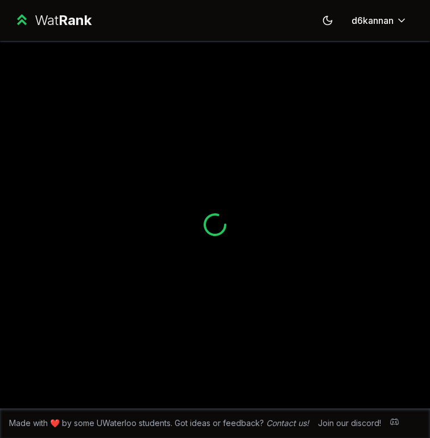 The width and height of the screenshot is (430, 438). What do you see at coordinates (159, 423) in the screenshot?
I see `span: Made with ❤️ by some UWaterloo students. Got ideas or feedback?` at bounding box center [159, 423].